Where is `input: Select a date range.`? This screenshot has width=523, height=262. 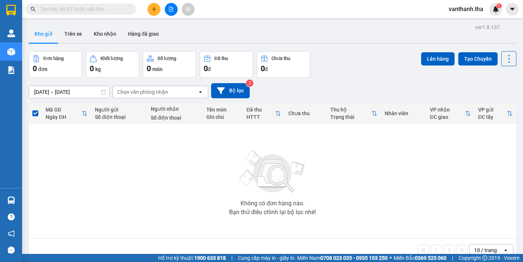 input: Select a date range. is located at coordinates (69, 92).